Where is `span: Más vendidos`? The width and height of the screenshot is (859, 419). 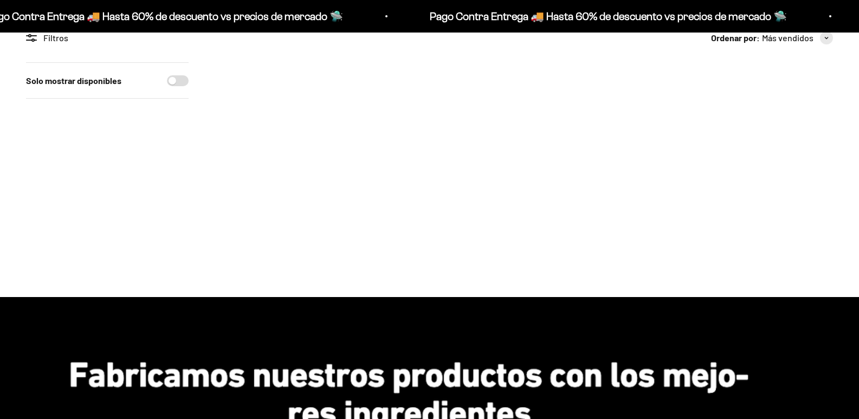 span: Más vendidos is located at coordinates (787, 38).